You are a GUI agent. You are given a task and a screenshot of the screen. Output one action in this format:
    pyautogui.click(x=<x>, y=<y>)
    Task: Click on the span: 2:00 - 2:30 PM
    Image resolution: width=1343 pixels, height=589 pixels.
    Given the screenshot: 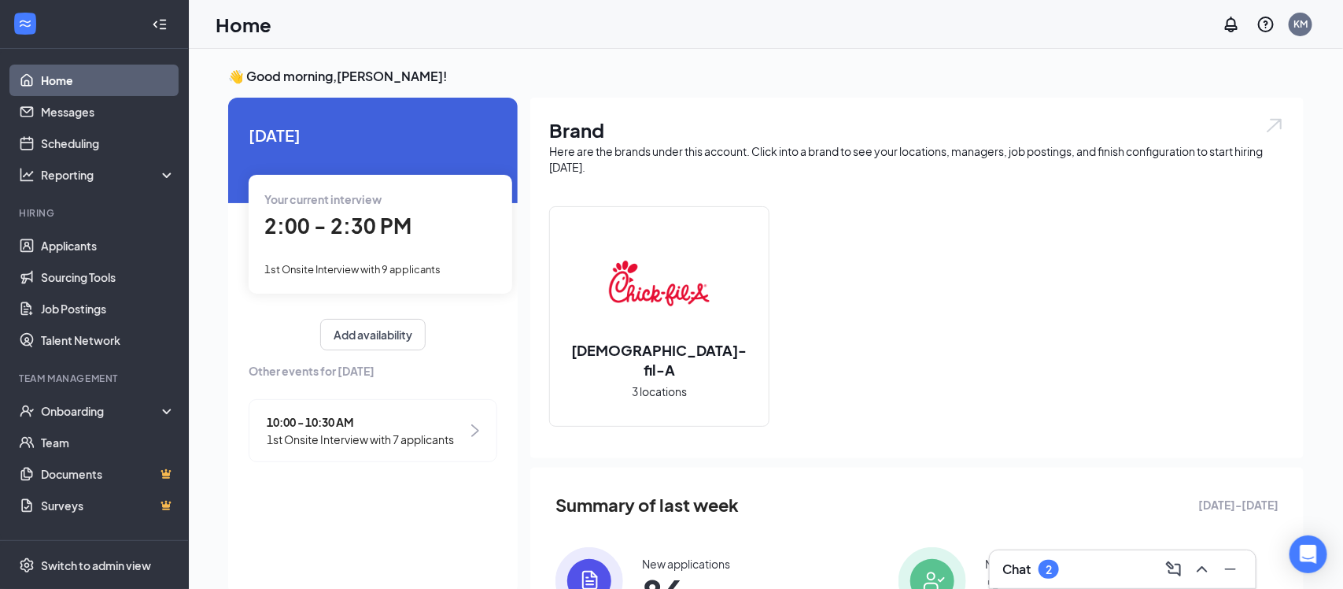 What is the action you would take?
    pyautogui.click(x=338, y=225)
    